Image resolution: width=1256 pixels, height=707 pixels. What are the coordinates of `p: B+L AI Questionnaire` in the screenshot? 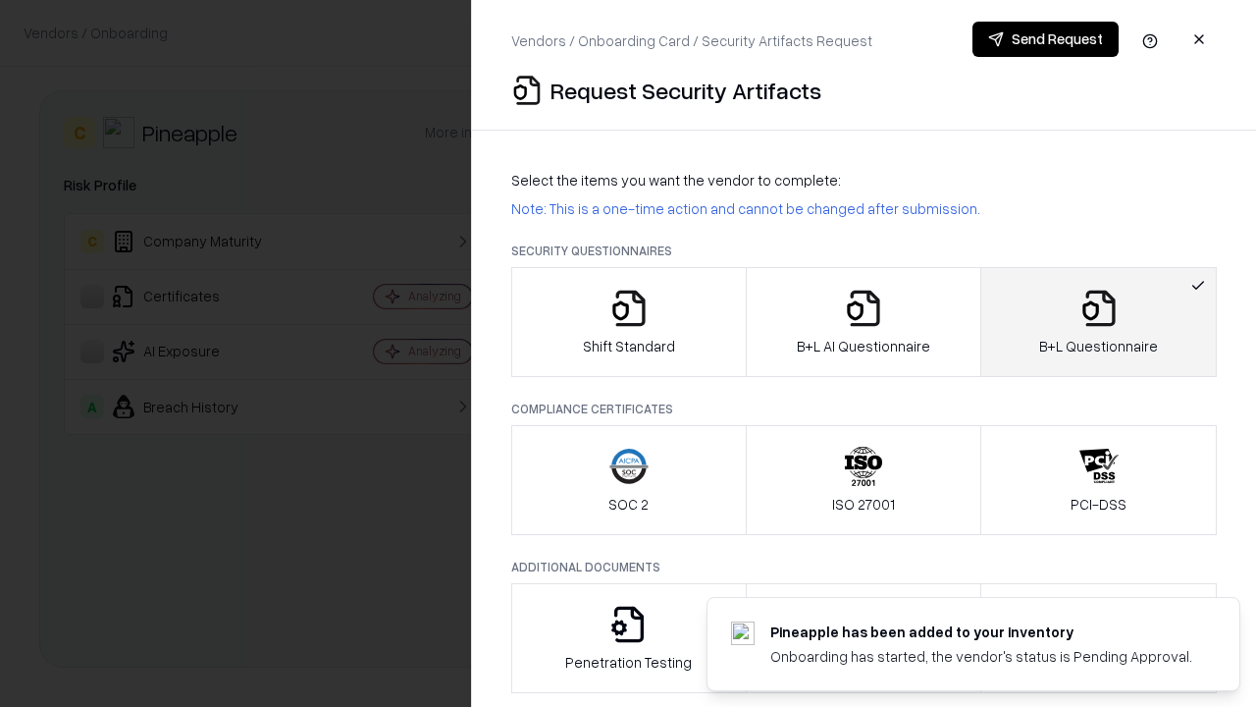 It's located at (864, 345).